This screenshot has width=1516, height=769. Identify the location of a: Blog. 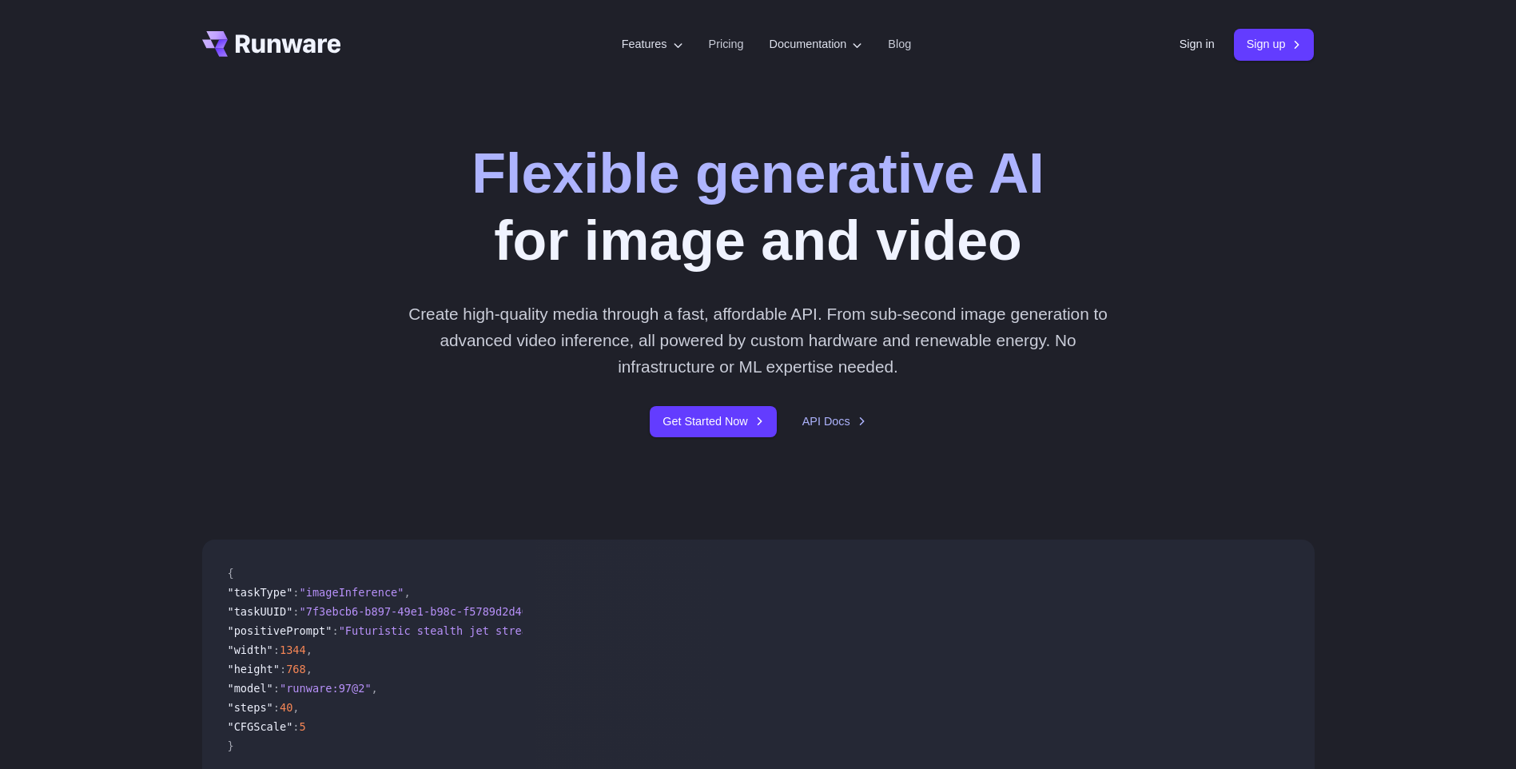
(899, 44).